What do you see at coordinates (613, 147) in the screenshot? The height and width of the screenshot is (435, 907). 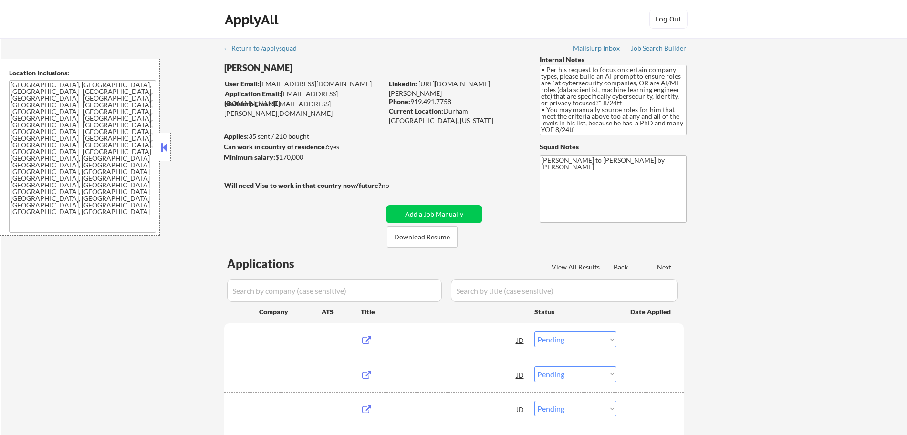 I see `div: Squad Notes` at bounding box center [613, 147].